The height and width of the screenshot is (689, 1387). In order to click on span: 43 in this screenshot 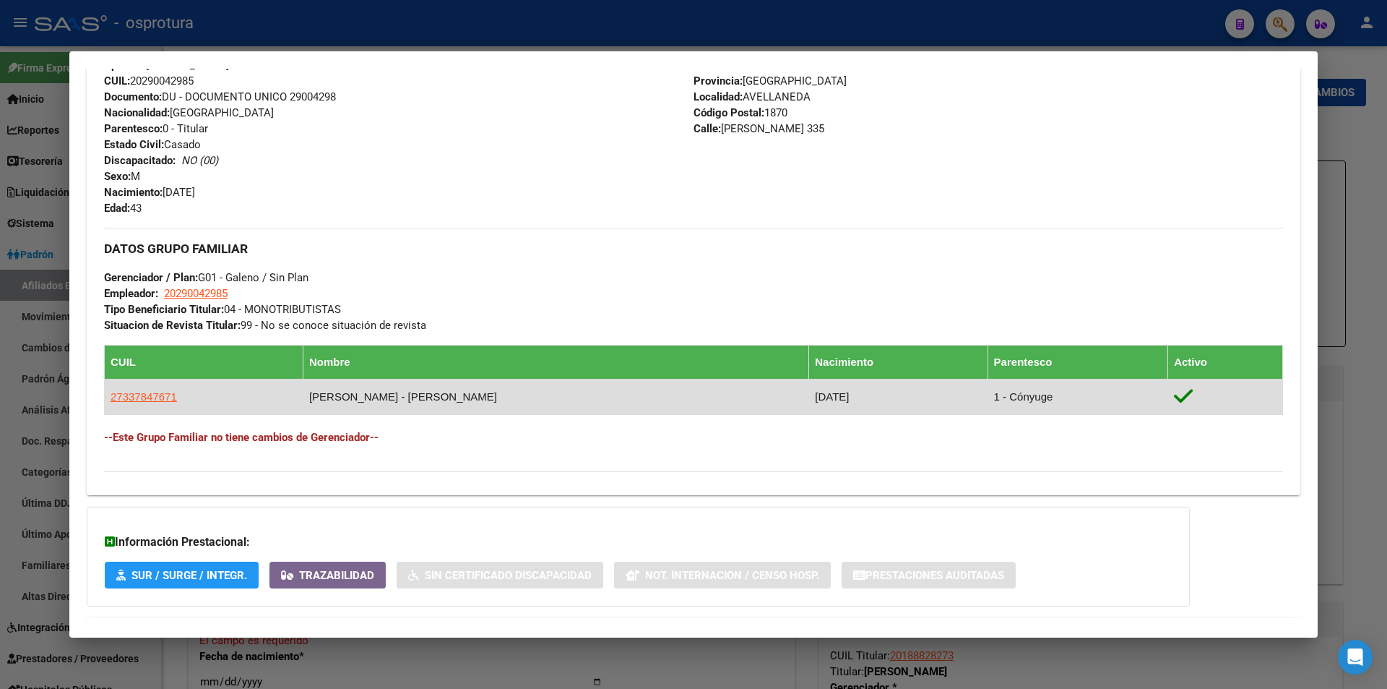, I will do `click(123, 208)`.